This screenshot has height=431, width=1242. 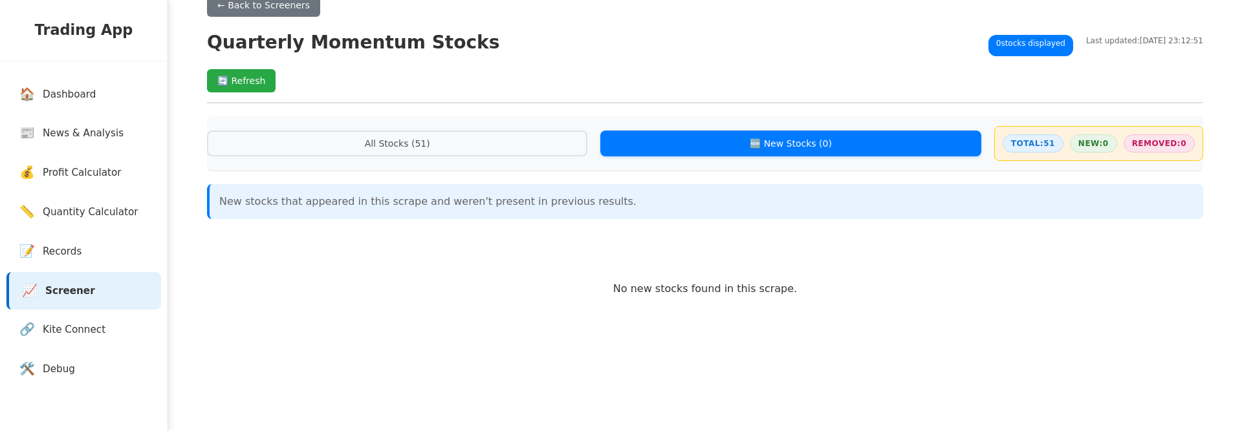 What do you see at coordinates (59, 369) in the screenshot?
I see `span: Debug` at bounding box center [59, 369].